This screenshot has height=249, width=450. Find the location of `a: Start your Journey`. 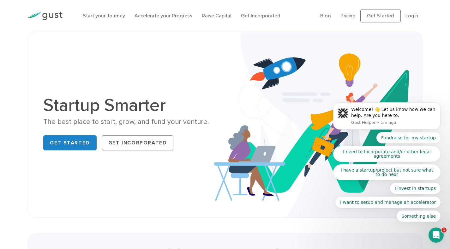

a: Start your Journey is located at coordinates (104, 15).